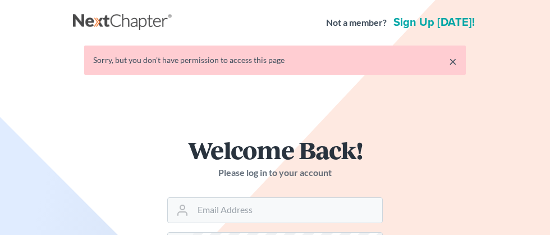 The image size is (550, 235). Describe the element at coordinates (275, 172) in the screenshot. I see `p: Please log in to your account` at that location.